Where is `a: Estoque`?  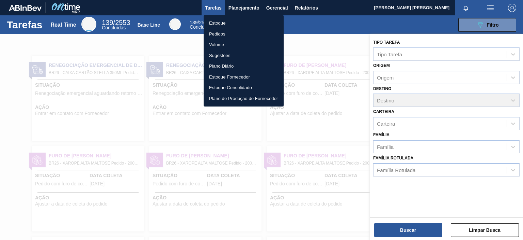
a: Estoque is located at coordinates (244, 23).